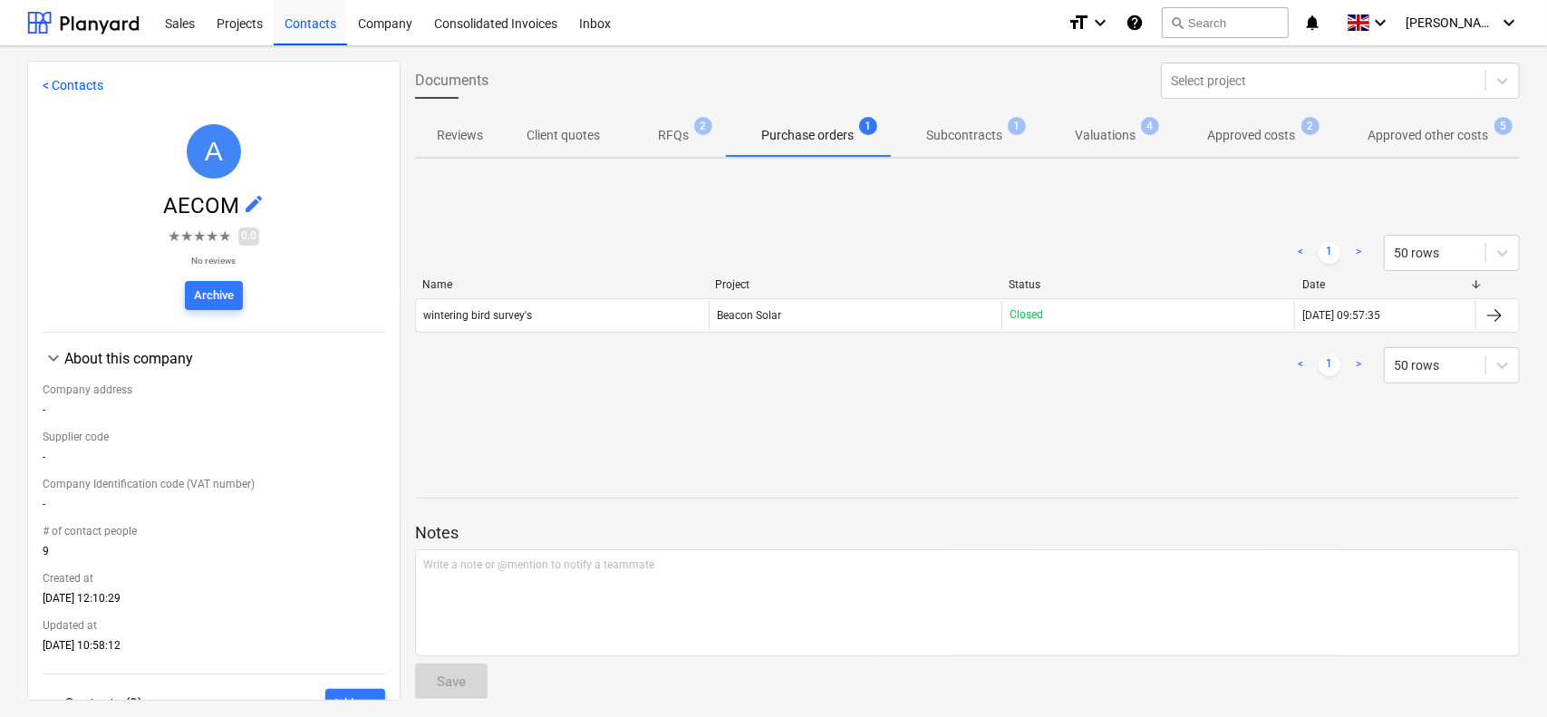  What do you see at coordinates (562, 285) in the screenshot?
I see `div: Name` at bounding box center [562, 285].